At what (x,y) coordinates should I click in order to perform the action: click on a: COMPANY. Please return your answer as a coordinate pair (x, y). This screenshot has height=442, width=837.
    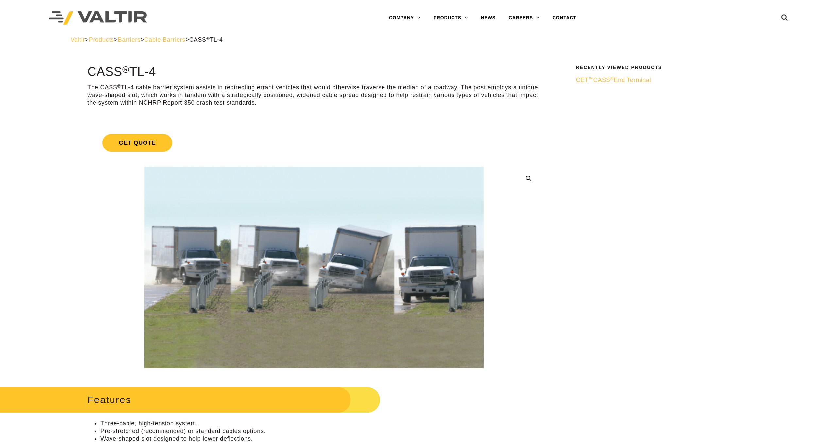
    Looking at the image, I should click on (405, 18).